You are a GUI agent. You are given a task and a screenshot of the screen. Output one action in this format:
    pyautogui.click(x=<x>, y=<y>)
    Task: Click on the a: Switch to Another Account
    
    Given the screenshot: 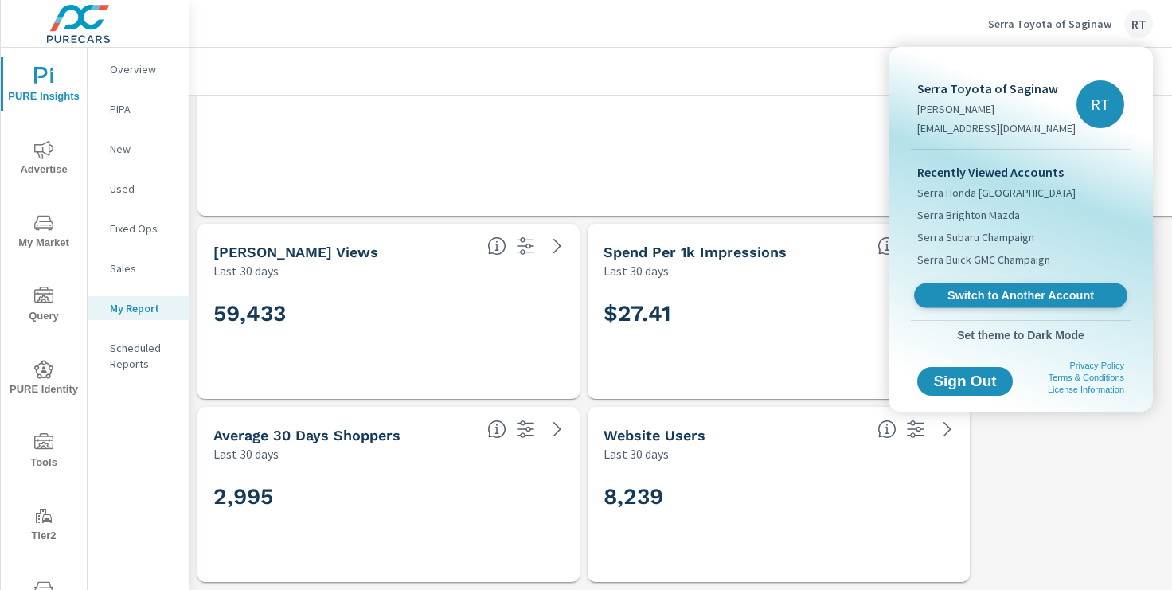 What is the action you would take?
    pyautogui.click(x=1021, y=295)
    